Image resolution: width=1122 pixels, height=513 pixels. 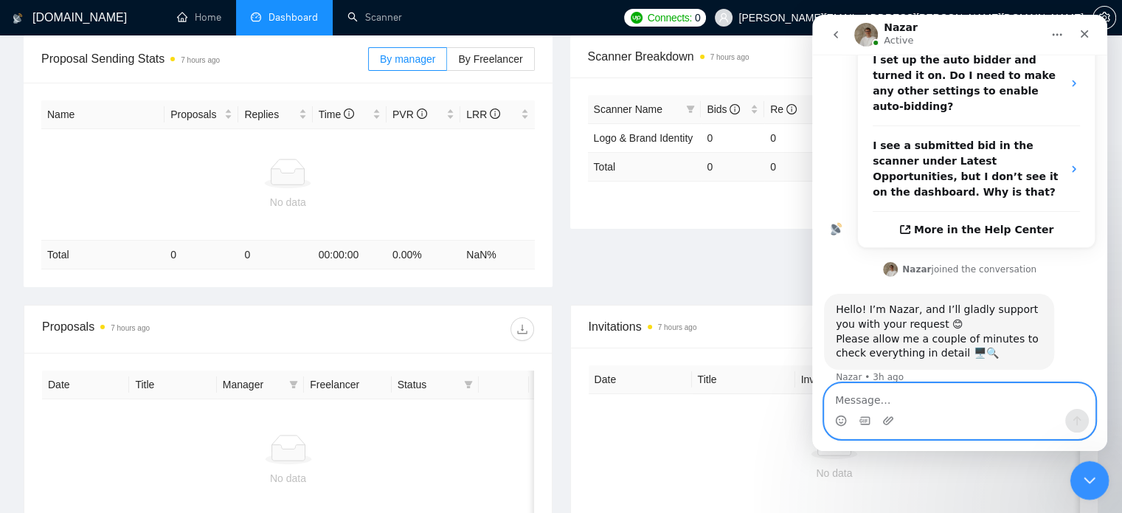 What do you see at coordinates (24, 20) in the screenshot?
I see `button: go back` at bounding box center [24, 20].